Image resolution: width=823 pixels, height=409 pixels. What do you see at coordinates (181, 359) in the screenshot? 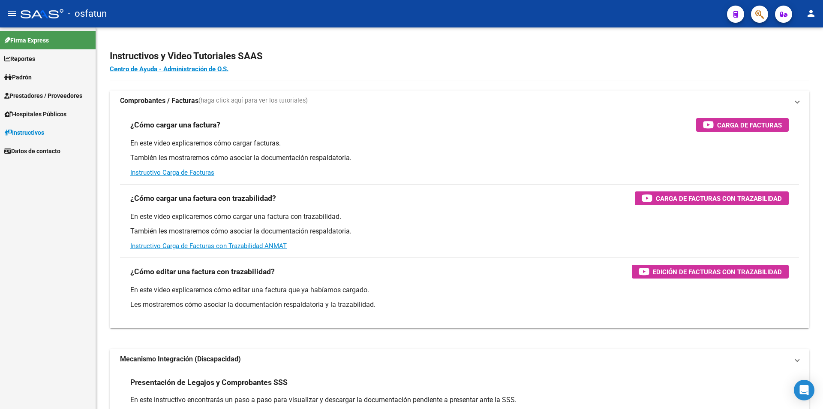
I see `strong: Mecanismo Integración (Discapacidad)` at bounding box center [181, 359].